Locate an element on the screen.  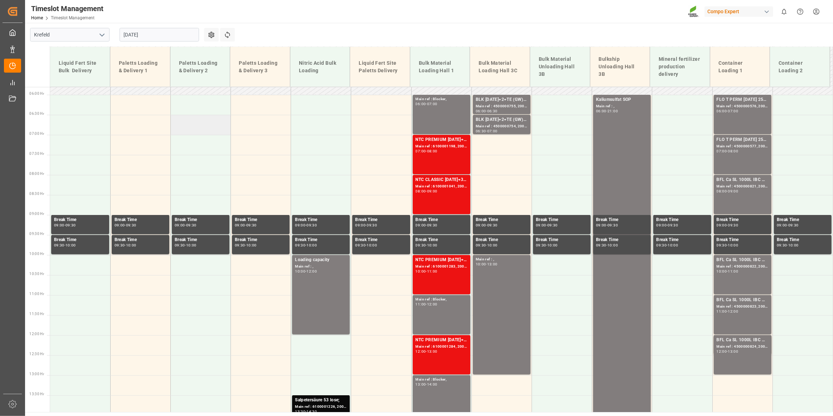
div: Main ref : 4500000821, 2000000630; is located at coordinates (743, 187).